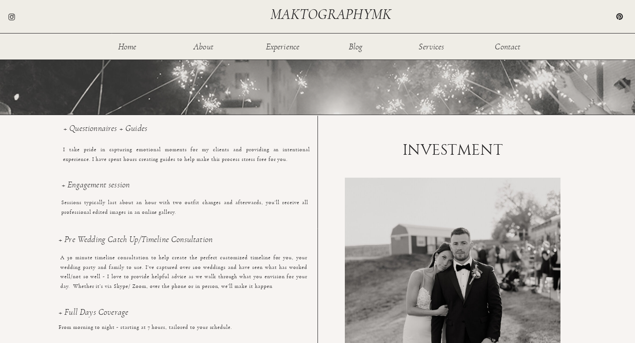 The image size is (635, 343). I want to click on nav: Experience, so click(283, 46).